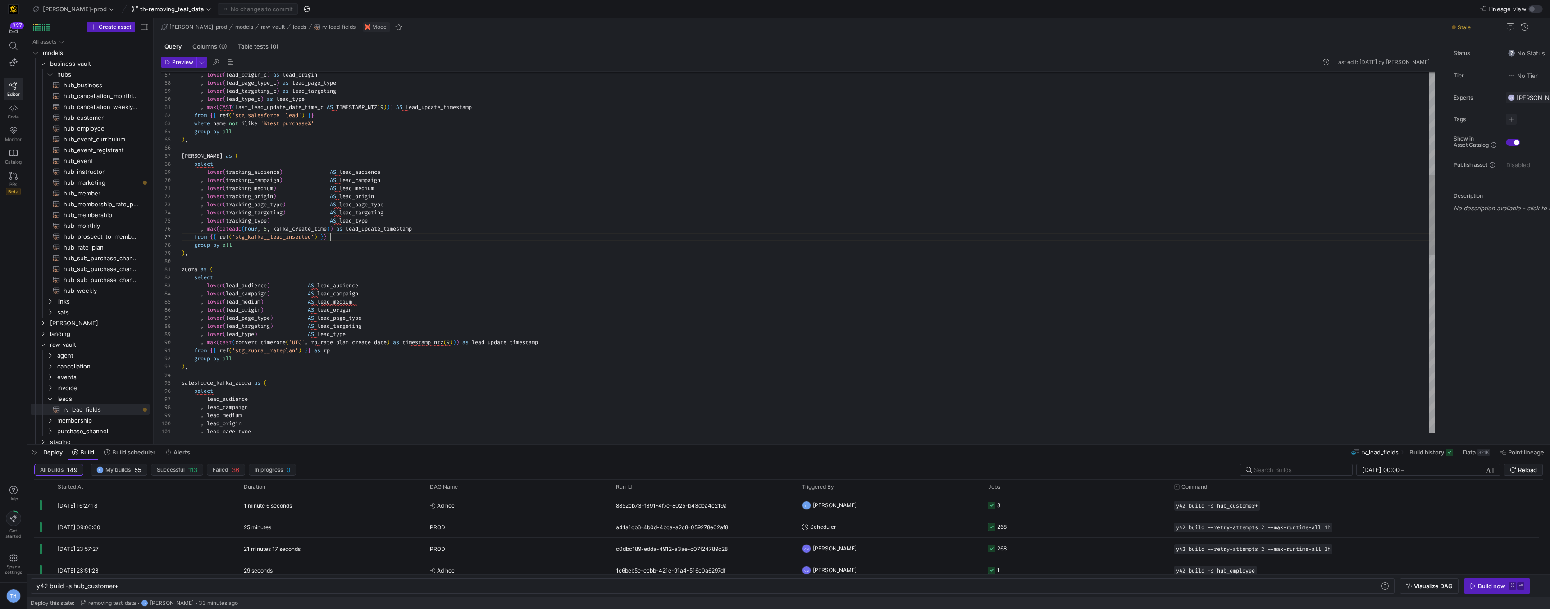  What do you see at coordinates (166, 196) in the screenshot?
I see `div: 72` at bounding box center [166, 196].